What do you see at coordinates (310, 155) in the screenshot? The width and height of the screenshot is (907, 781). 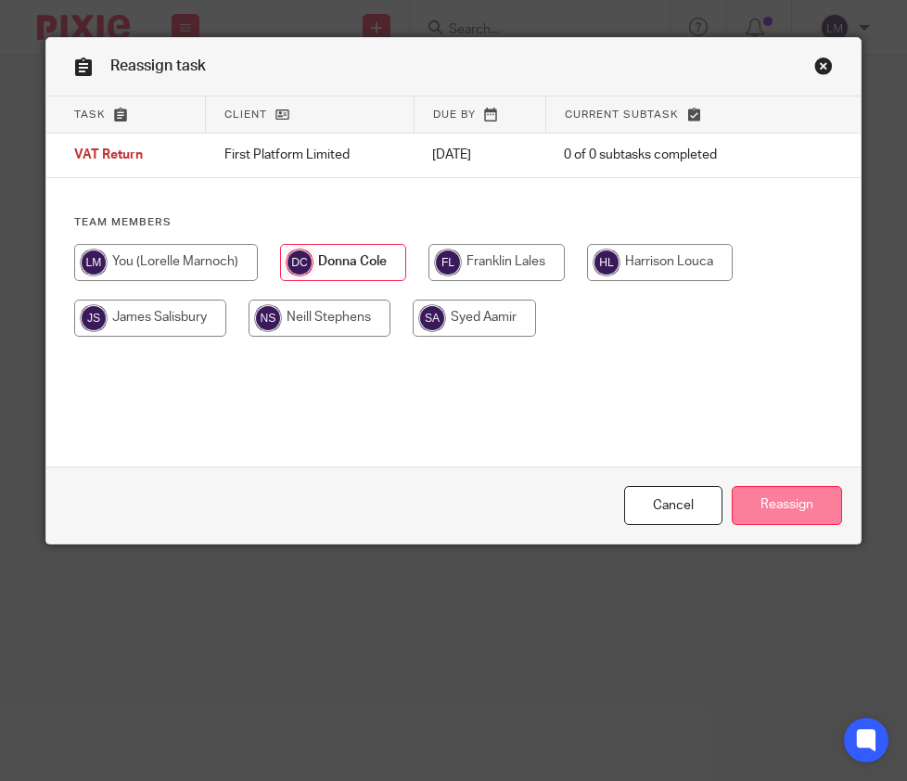 I see `p: First Platform Limited` at bounding box center [310, 155].